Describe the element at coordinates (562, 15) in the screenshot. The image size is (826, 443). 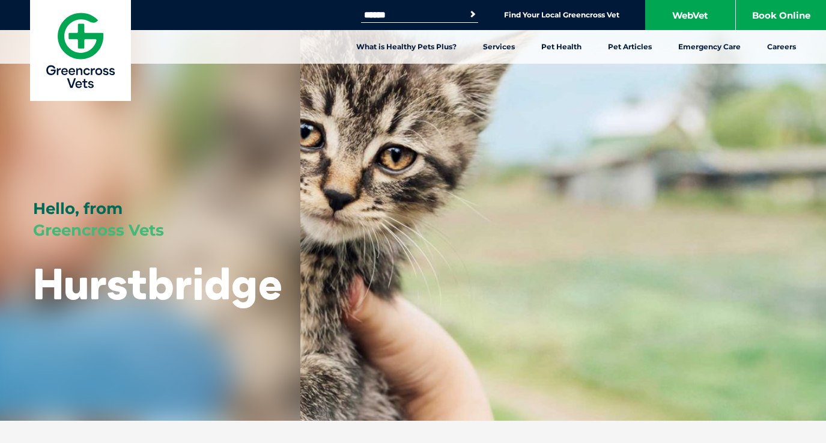
I see `a: Find Your Local Greencross Vet` at that location.